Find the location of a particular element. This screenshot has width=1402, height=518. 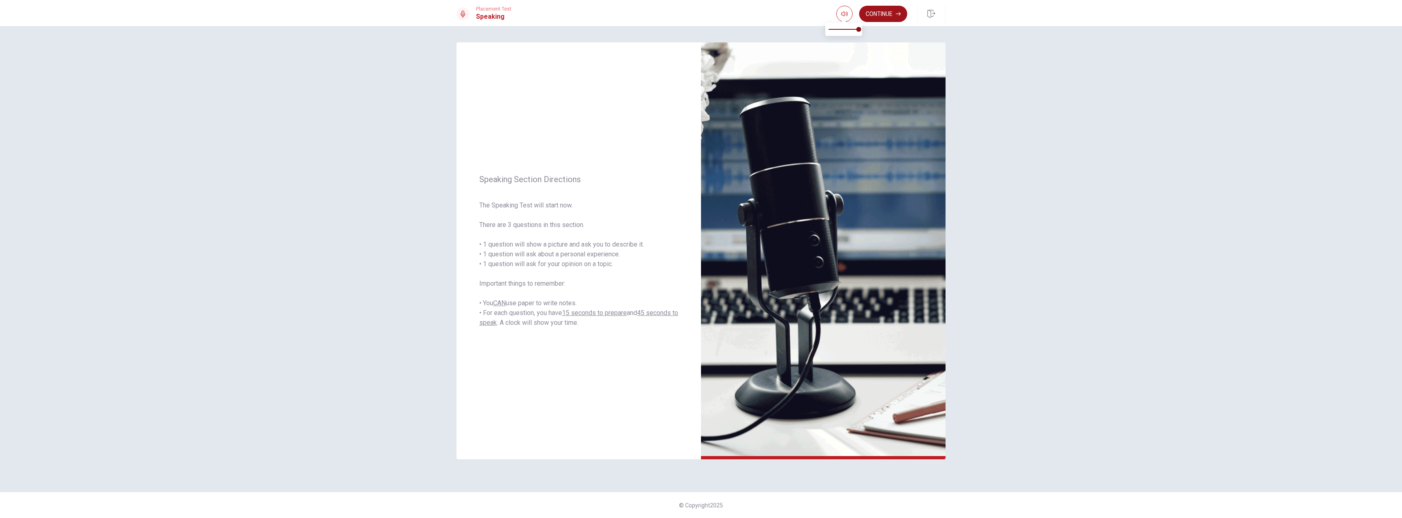

h1: Speaking is located at coordinates (493, 17).